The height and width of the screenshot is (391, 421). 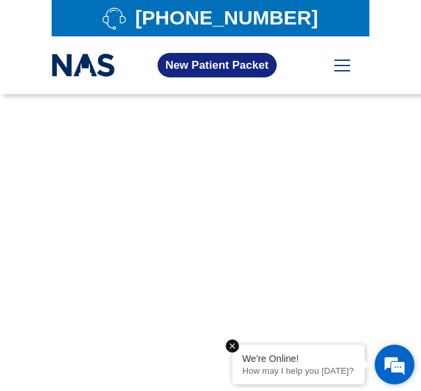 What do you see at coordinates (299, 371) in the screenshot?
I see `p: How may I help you today?` at bounding box center [299, 371].